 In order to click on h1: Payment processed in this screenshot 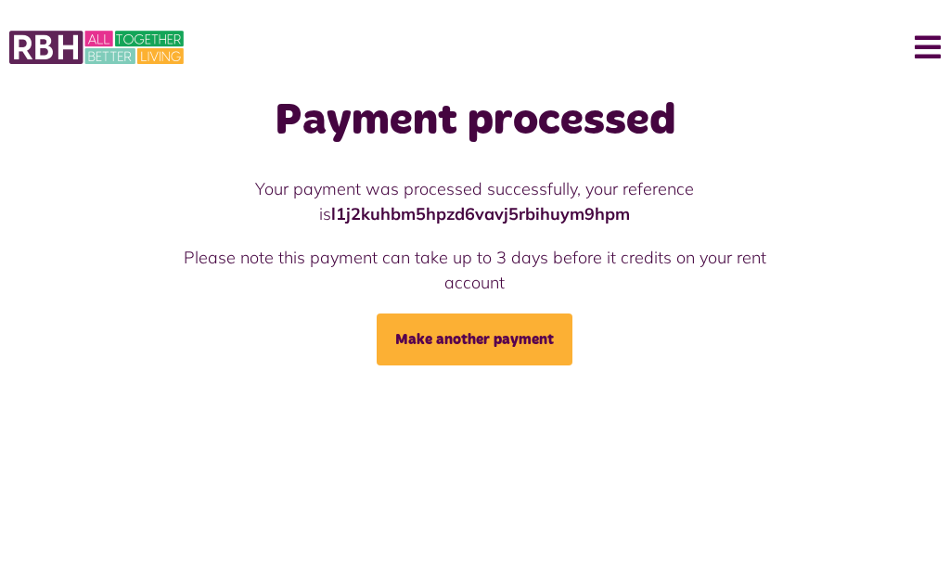, I will do `click(475, 121)`.